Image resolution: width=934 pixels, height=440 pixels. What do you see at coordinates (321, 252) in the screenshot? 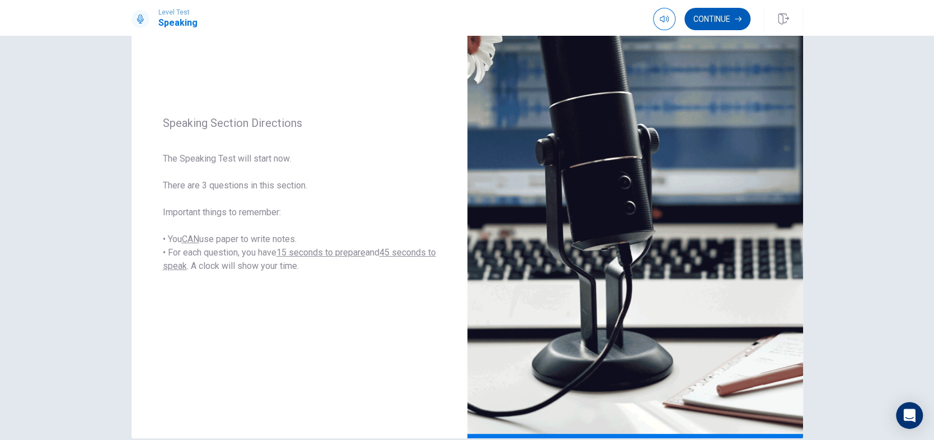
I see `u: 15 seconds to prepare` at bounding box center [321, 252].